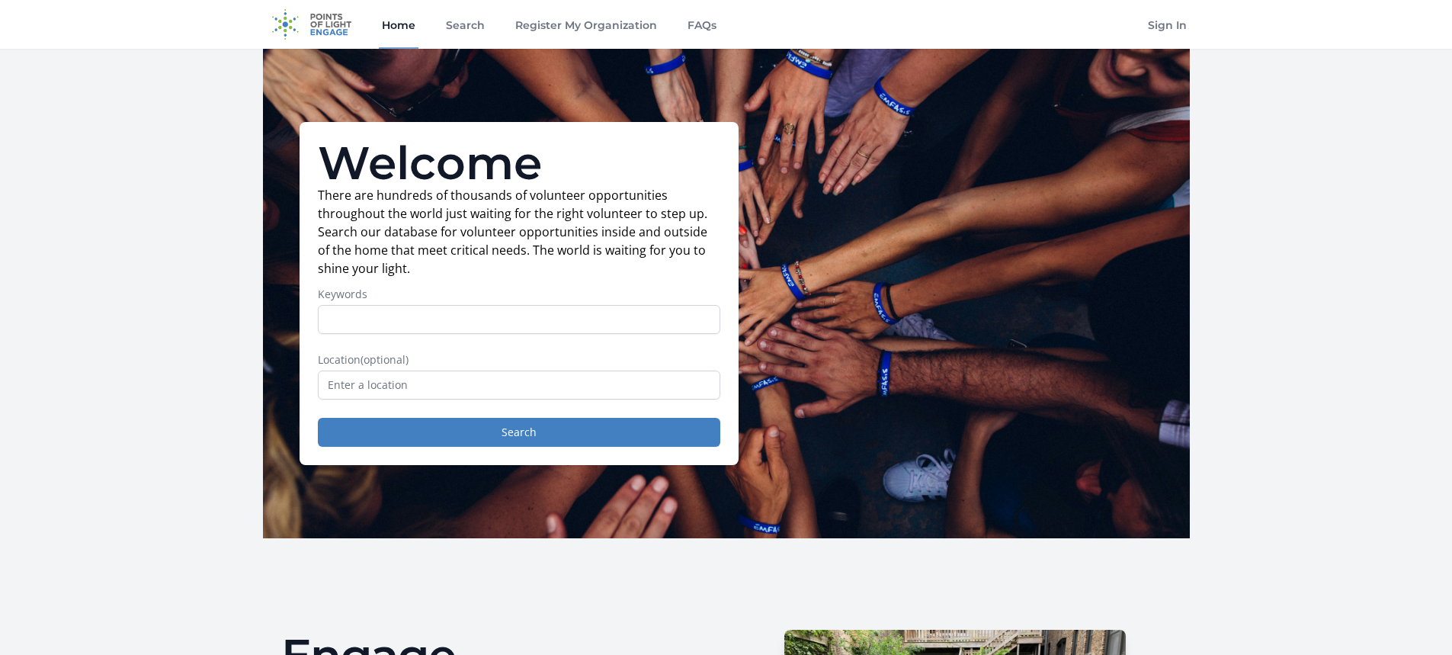 Image resolution: width=1452 pixels, height=655 pixels. What do you see at coordinates (519, 385) in the screenshot?
I see `input: Enter a location` at bounding box center [519, 385].